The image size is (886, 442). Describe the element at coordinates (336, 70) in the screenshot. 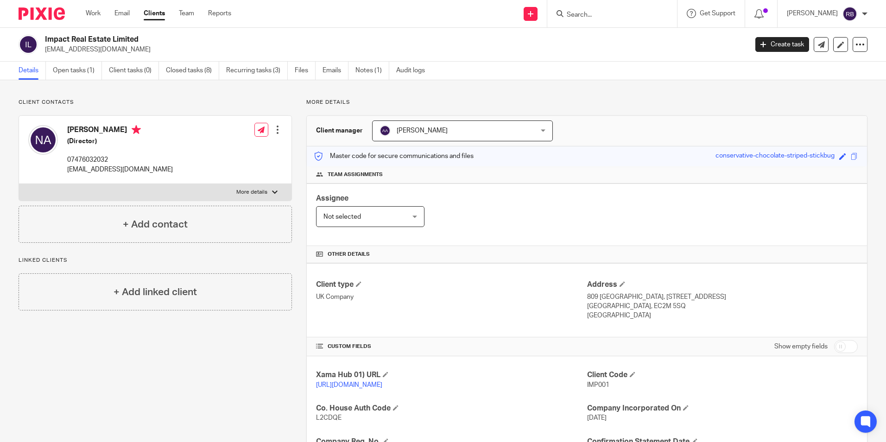

I see `a: Emails` at that location.